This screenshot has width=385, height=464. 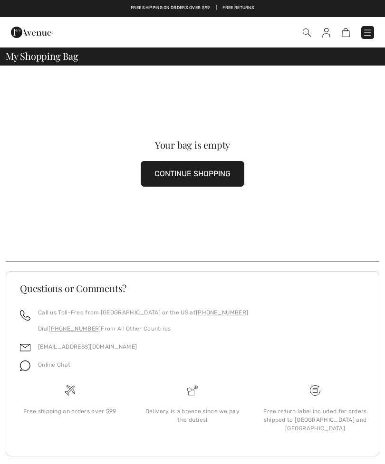 I want to click on span: My Shopping Bag, so click(x=42, y=56).